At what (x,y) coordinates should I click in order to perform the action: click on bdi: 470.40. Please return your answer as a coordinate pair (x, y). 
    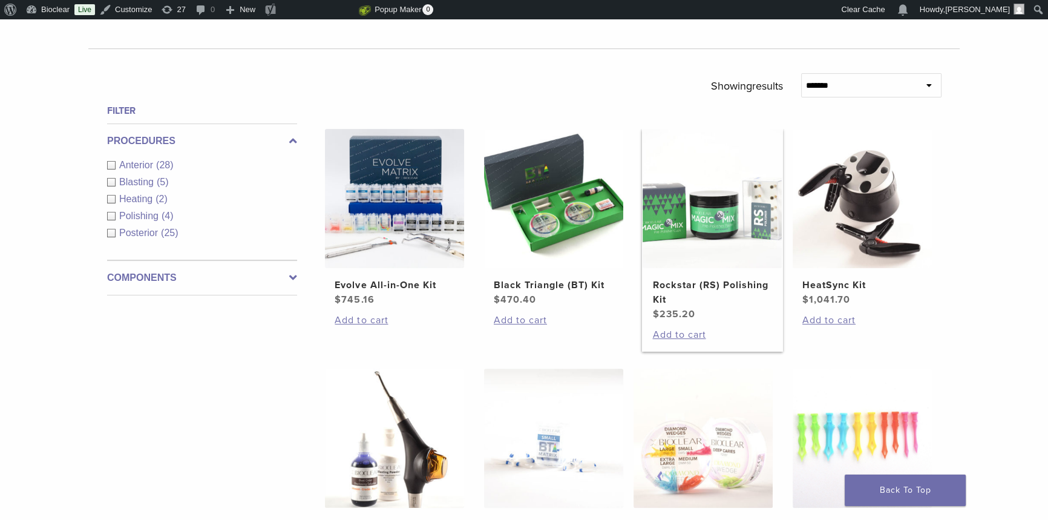
    Looking at the image, I should click on (515, 300).